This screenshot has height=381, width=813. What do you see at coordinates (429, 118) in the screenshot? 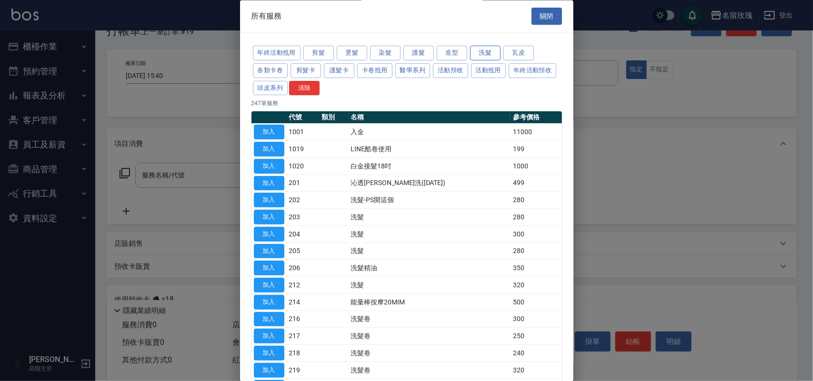
I see `th: 名稱` at bounding box center [429, 118].